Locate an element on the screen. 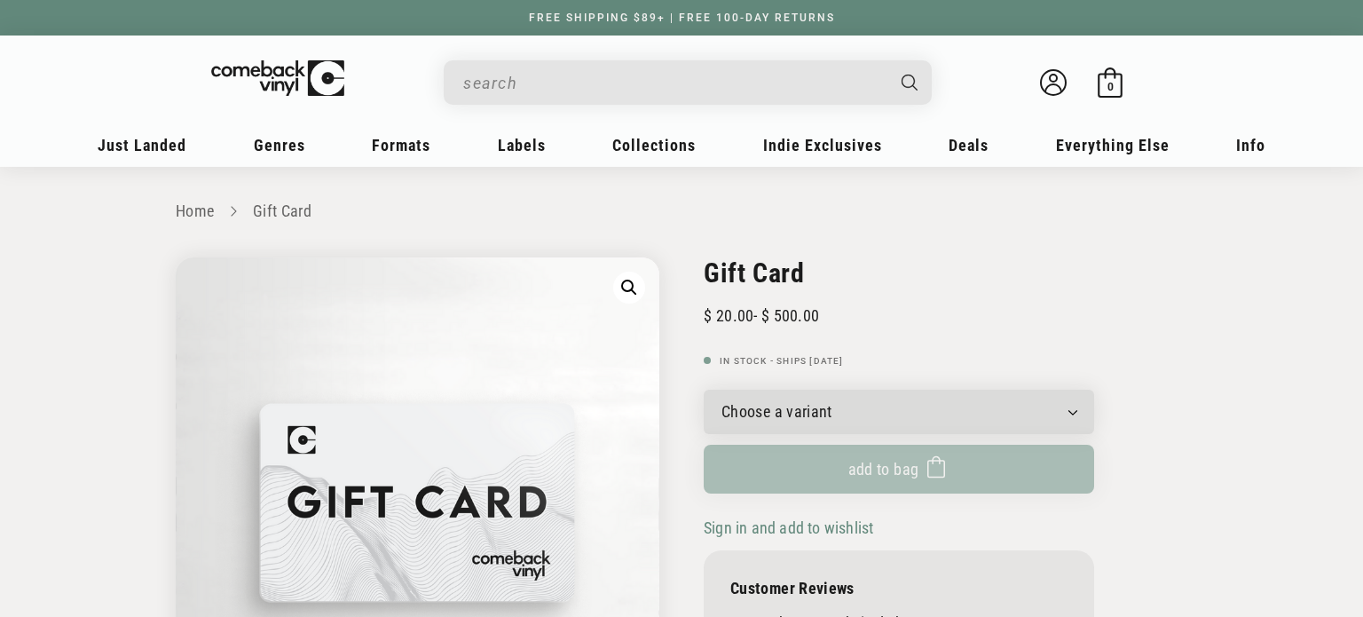 The image size is (1363, 617). a: Gift Card is located at coordinates (282, 210).